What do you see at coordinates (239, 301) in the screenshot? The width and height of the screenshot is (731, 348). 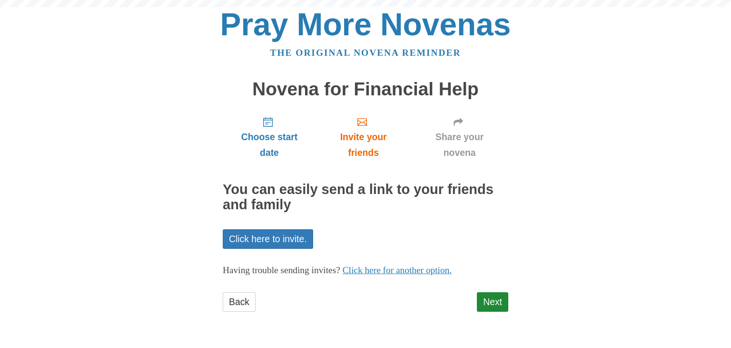 I see `a: Back` at bounding box center [239, 301].